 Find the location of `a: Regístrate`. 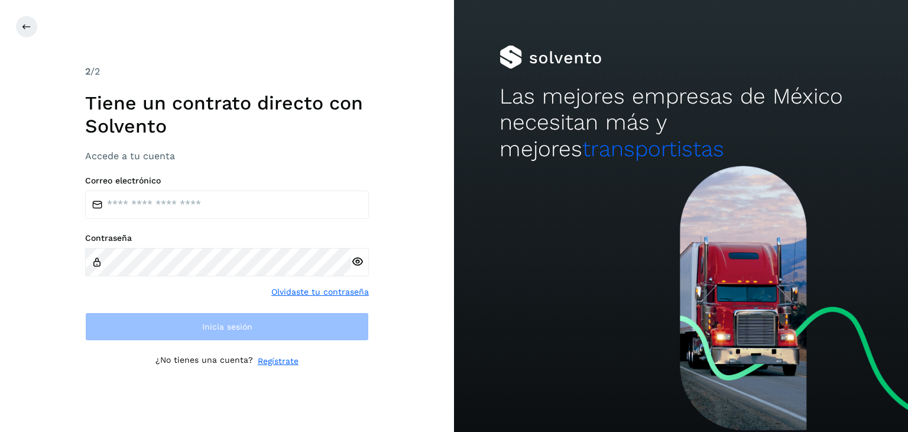

a: Regístrate is located at coordinates (278, 361).